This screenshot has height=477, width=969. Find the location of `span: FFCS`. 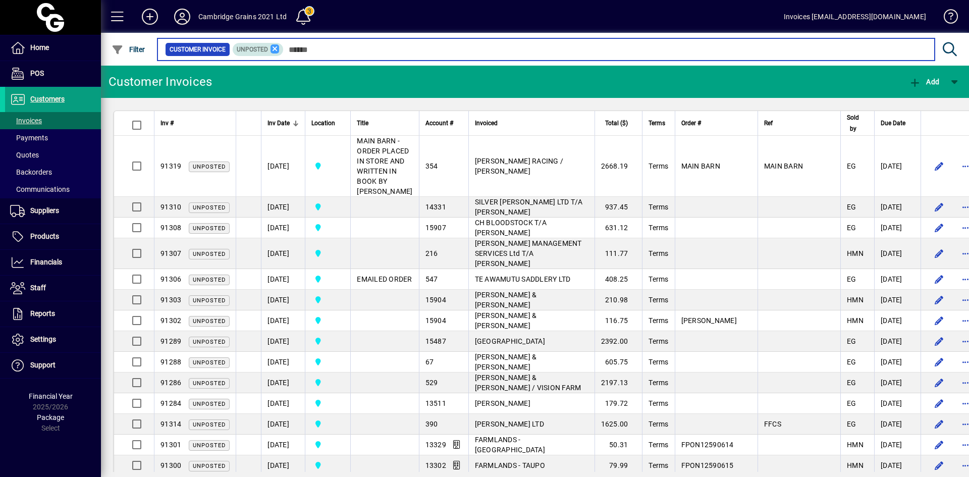

span: FFCS is located at coordinates (773, 424).